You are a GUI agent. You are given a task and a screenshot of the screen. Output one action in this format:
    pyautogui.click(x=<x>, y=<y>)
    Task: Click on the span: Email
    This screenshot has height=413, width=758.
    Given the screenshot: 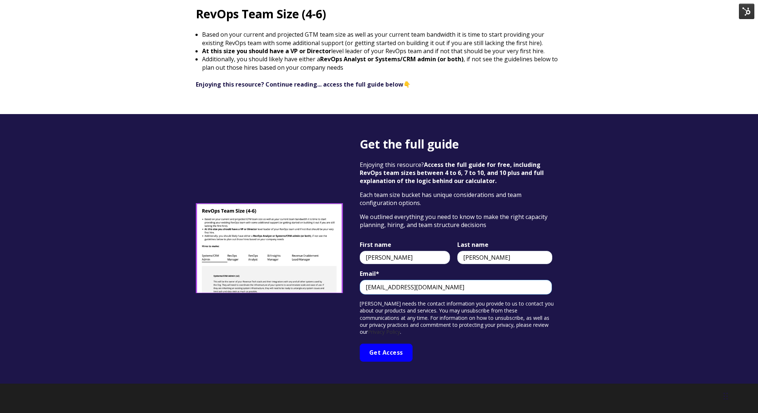 What is the action you would take?
    pyautogui.click(x=368, y=274)
    